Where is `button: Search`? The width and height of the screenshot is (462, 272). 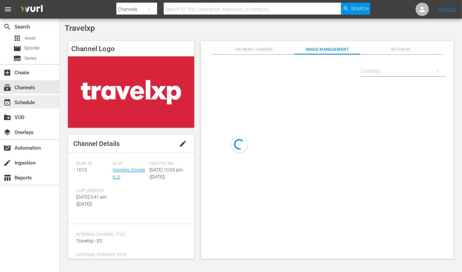
button: Search is located at coordinates (356, 9).